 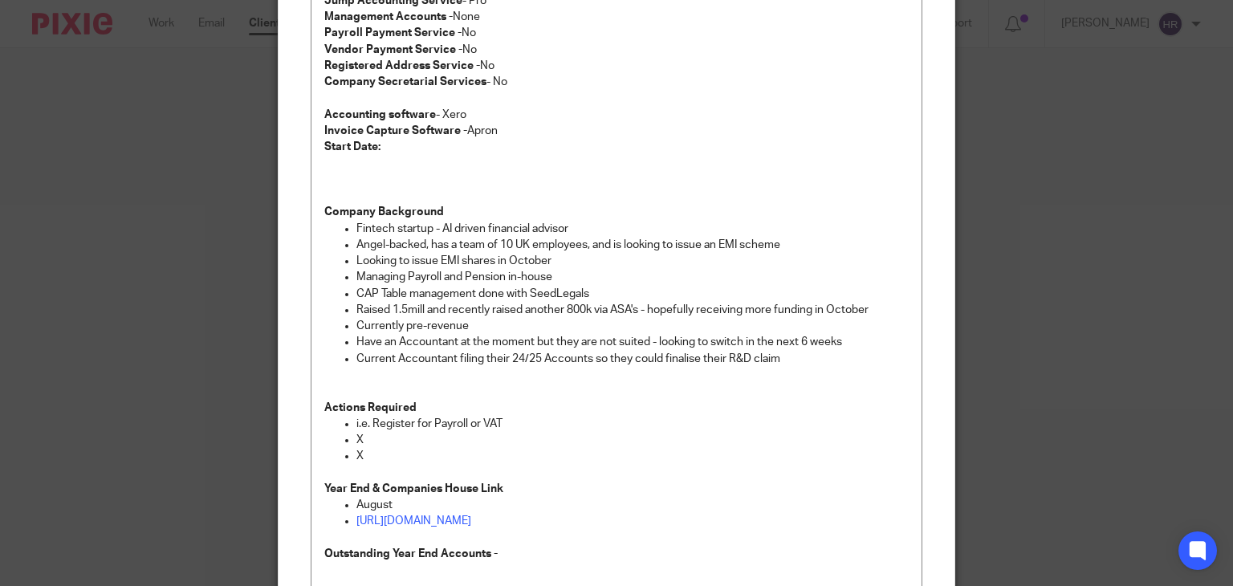 I want to click on p: - No, so click(x=616, y=82).